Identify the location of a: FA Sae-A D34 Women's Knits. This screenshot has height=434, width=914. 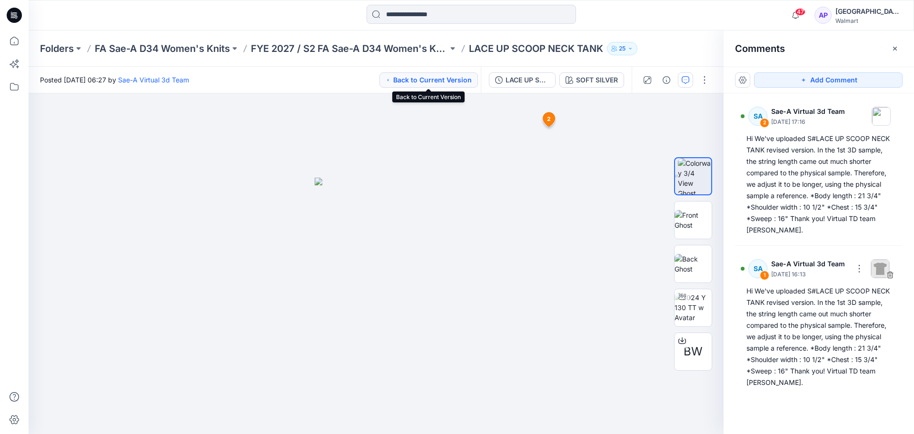
(162, 49).